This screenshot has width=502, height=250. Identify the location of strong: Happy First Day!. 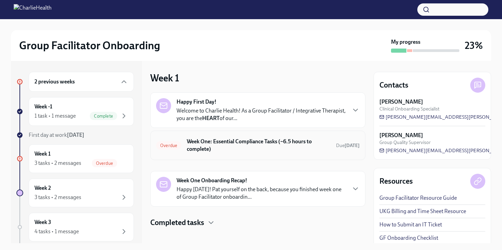
(196, 102).